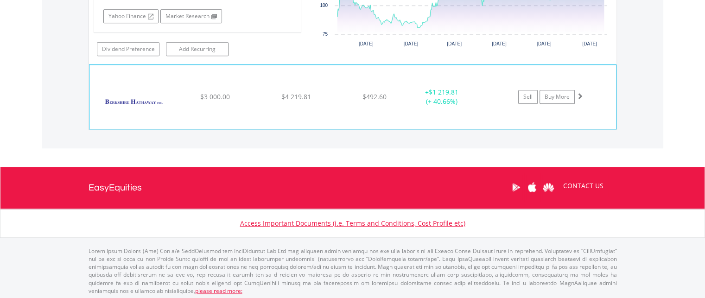 This screenshot has width=705, height=298. Describe the element at coordinates (128, 49) in the screenshot. I see `a: Dividend Preference` at that location.